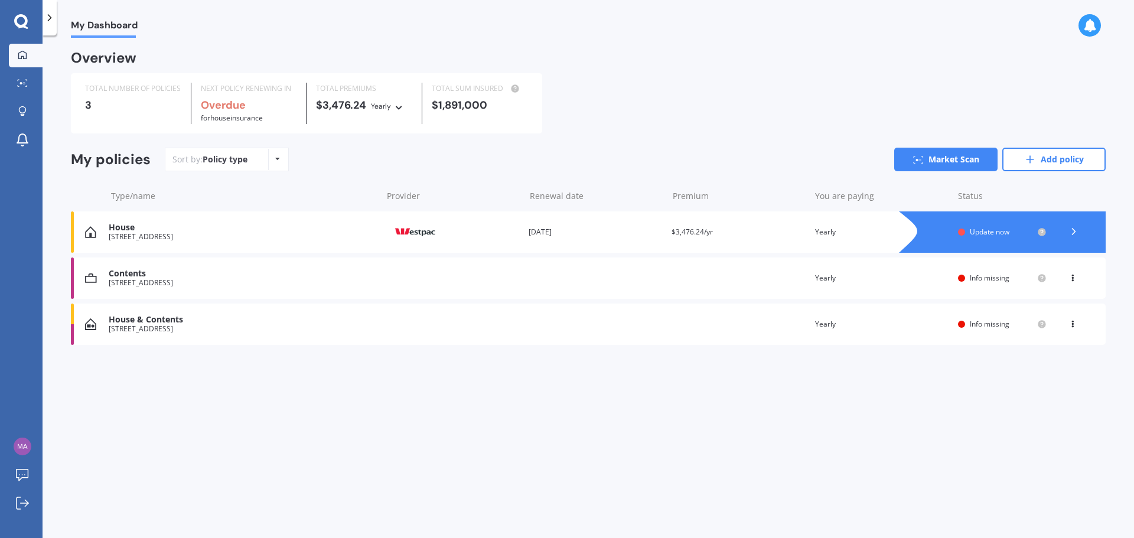  I want to click on span: Update now, so click(989, 231).